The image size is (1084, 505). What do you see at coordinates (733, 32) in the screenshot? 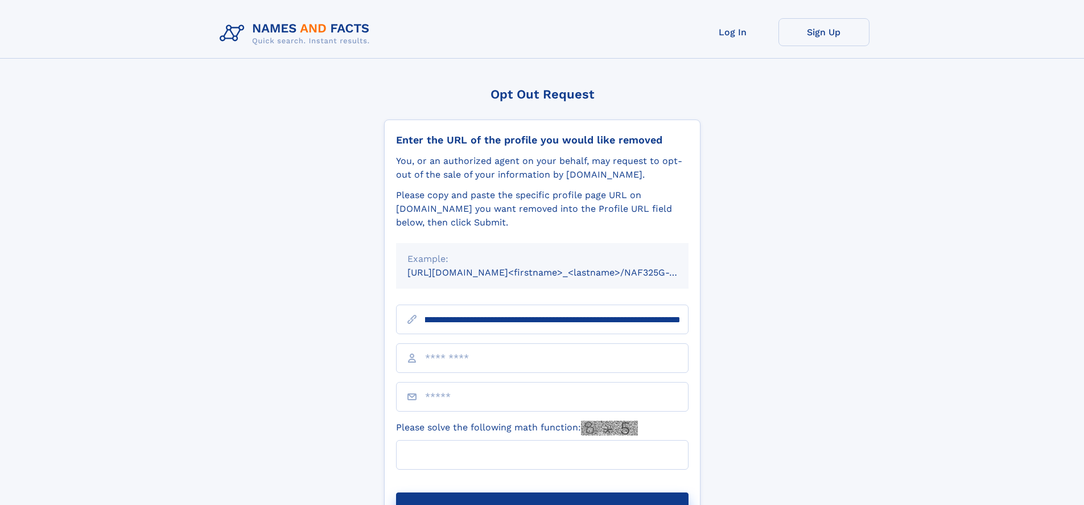
I see `a: Log In` at bounding box center [733, 32].